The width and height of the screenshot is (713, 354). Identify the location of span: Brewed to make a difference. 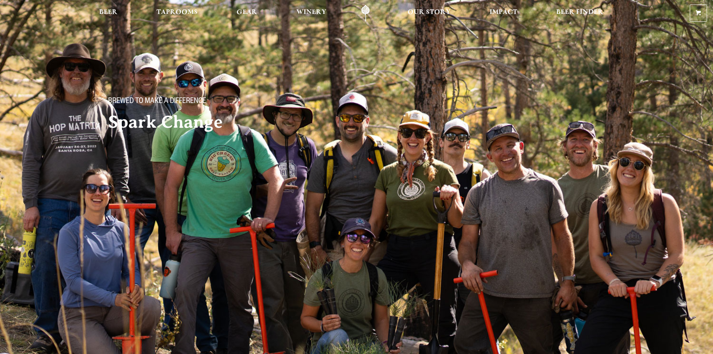
(157, 102).